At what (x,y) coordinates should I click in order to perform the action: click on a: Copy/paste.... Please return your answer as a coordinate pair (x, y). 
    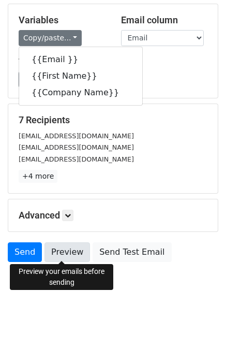
    Looking at the image, I should click on (50, 38).